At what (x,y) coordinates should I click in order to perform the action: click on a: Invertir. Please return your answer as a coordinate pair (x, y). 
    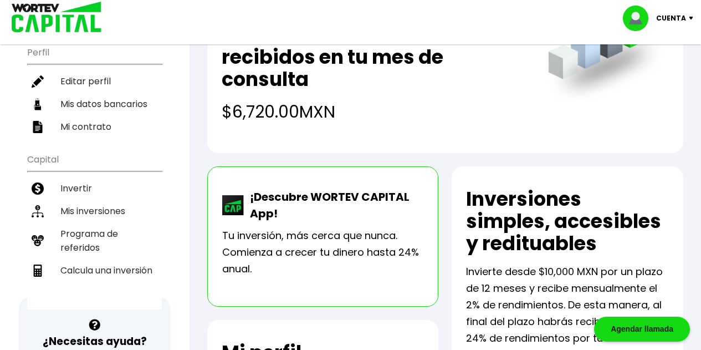
    Looking at the image, I should click on (94, 188).